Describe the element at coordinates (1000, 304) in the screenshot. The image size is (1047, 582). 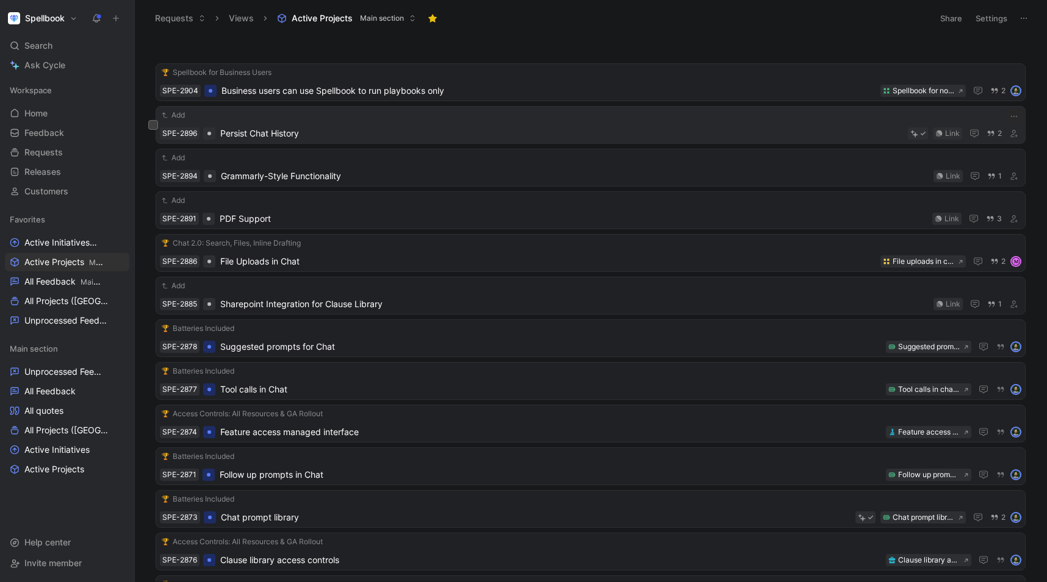
I see `span: 1` at that location.